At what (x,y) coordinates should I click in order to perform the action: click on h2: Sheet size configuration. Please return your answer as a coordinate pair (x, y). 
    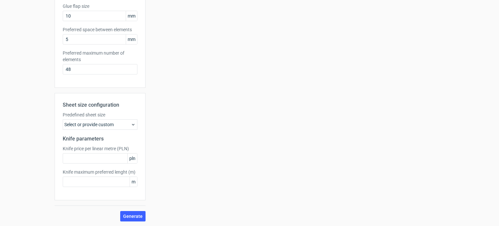
    Looking at the image, I should click on (100, 105).